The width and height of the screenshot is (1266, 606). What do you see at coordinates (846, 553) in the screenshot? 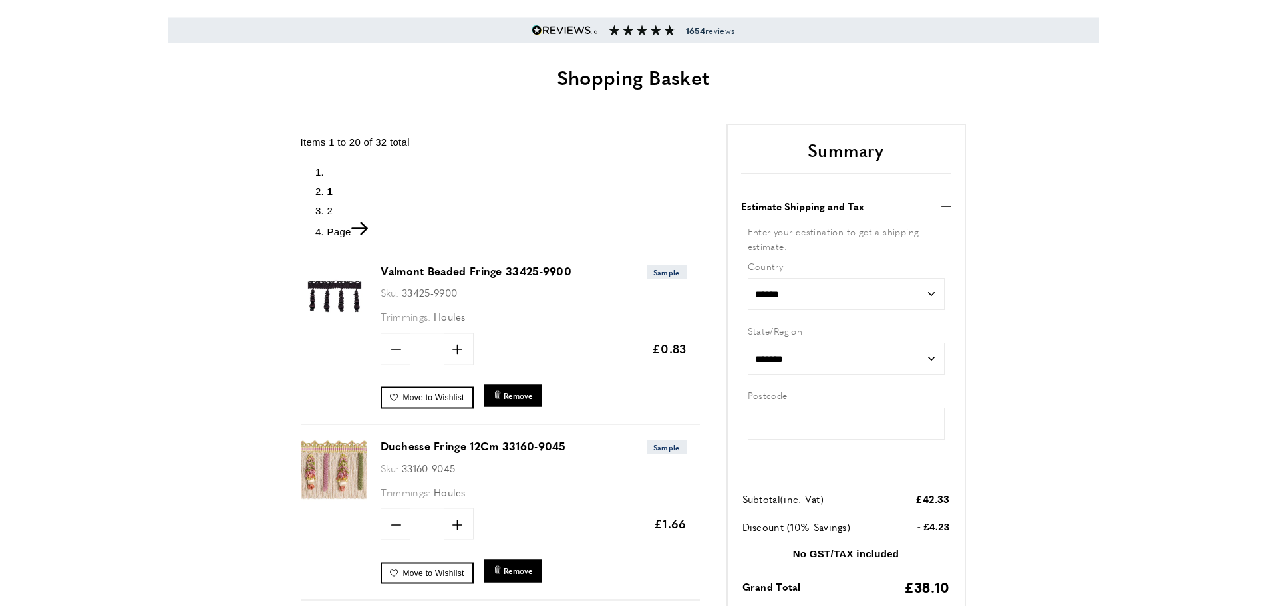
I see `strong: No GST/TAX included` at bounding box center [846, 553].